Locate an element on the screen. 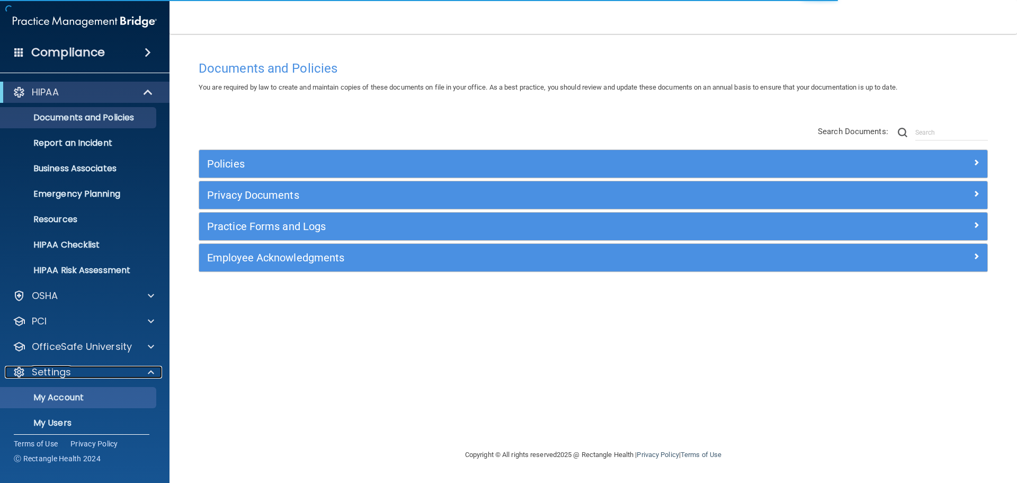 This screenshot has height=483, width=1017. a: PCI is located at coordinates (83, 321).